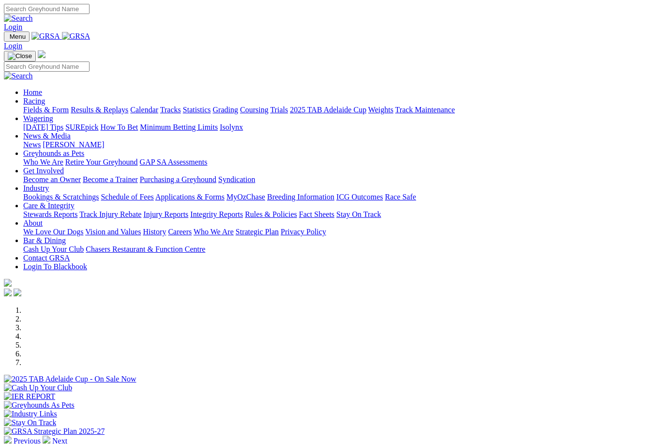 This screenshot has width=661, height=444. What do you see at coordinates (237, 179) in the screenshot?
I see `a: Syndication` at bounding box center [237, 179].